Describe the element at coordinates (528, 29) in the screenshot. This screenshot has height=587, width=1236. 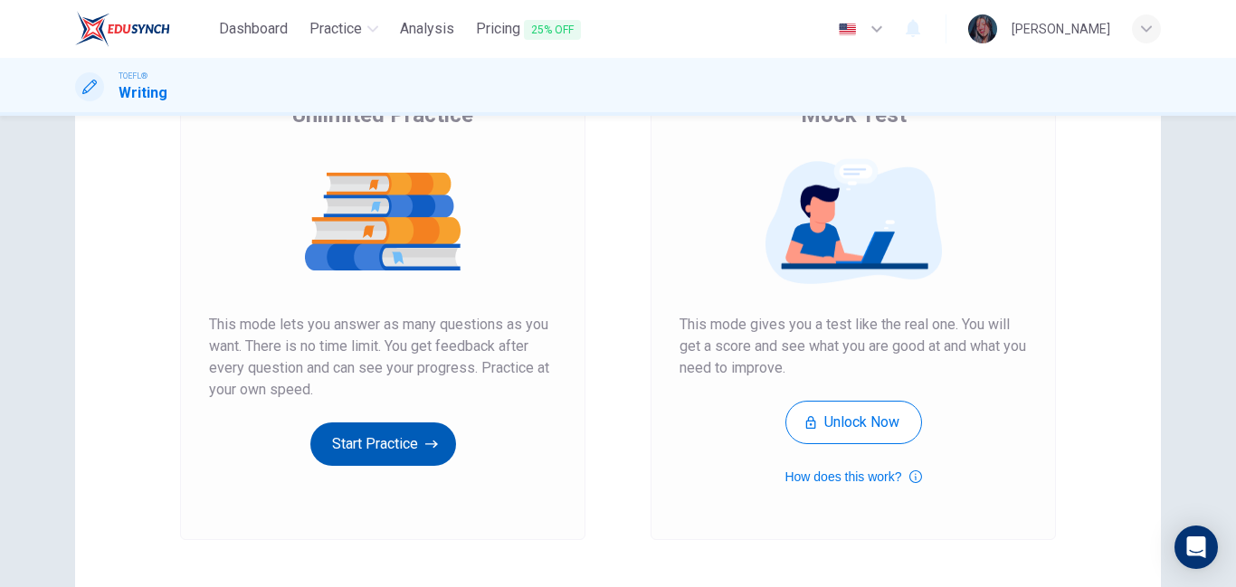
I see `a: Pricing25% OFF` at that location.